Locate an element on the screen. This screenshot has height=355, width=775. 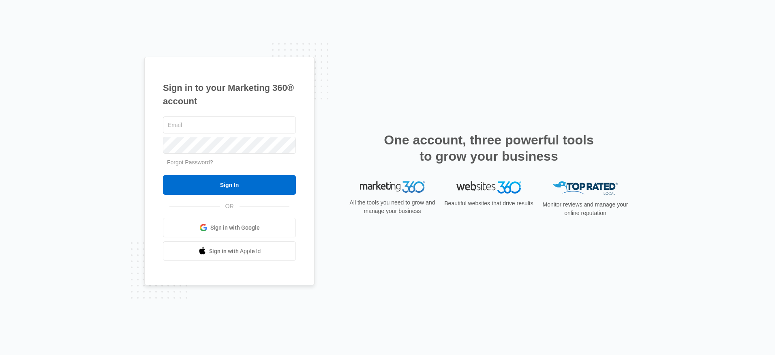
span: Sign in with Apple Id is located at coordinates (235, 251).